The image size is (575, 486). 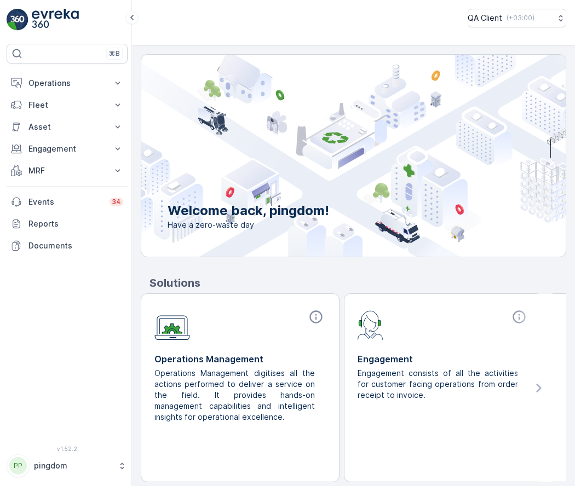 What do you see at coordinates (248, 211) in the screenshot?
I see `p: Welcome back, pingdom!` at bounding box center [248, 211].